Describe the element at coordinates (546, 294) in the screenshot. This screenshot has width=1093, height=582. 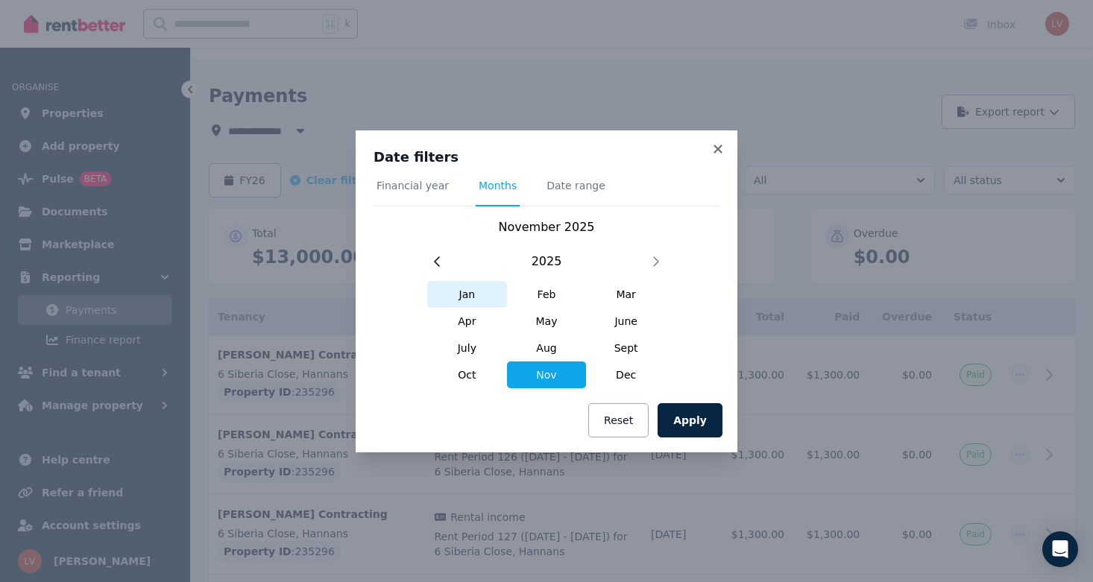
I see `span: Feb` at that location.